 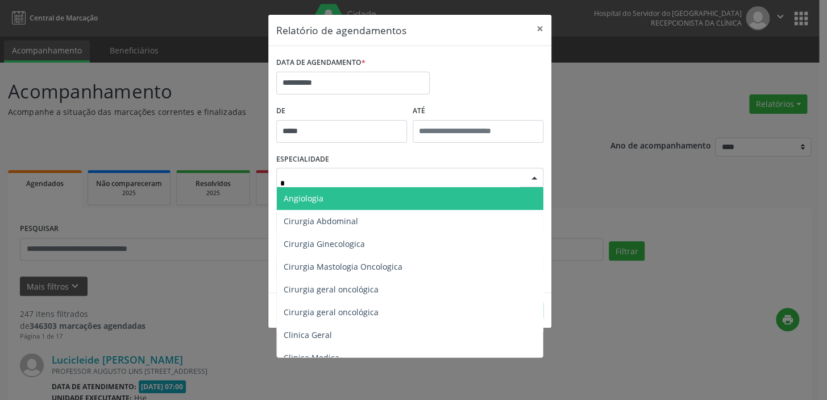 What do you see at coordinates (308, 334) in the screenshot?
I see `span: Clinica Geral` at bounding box center [308, 334].